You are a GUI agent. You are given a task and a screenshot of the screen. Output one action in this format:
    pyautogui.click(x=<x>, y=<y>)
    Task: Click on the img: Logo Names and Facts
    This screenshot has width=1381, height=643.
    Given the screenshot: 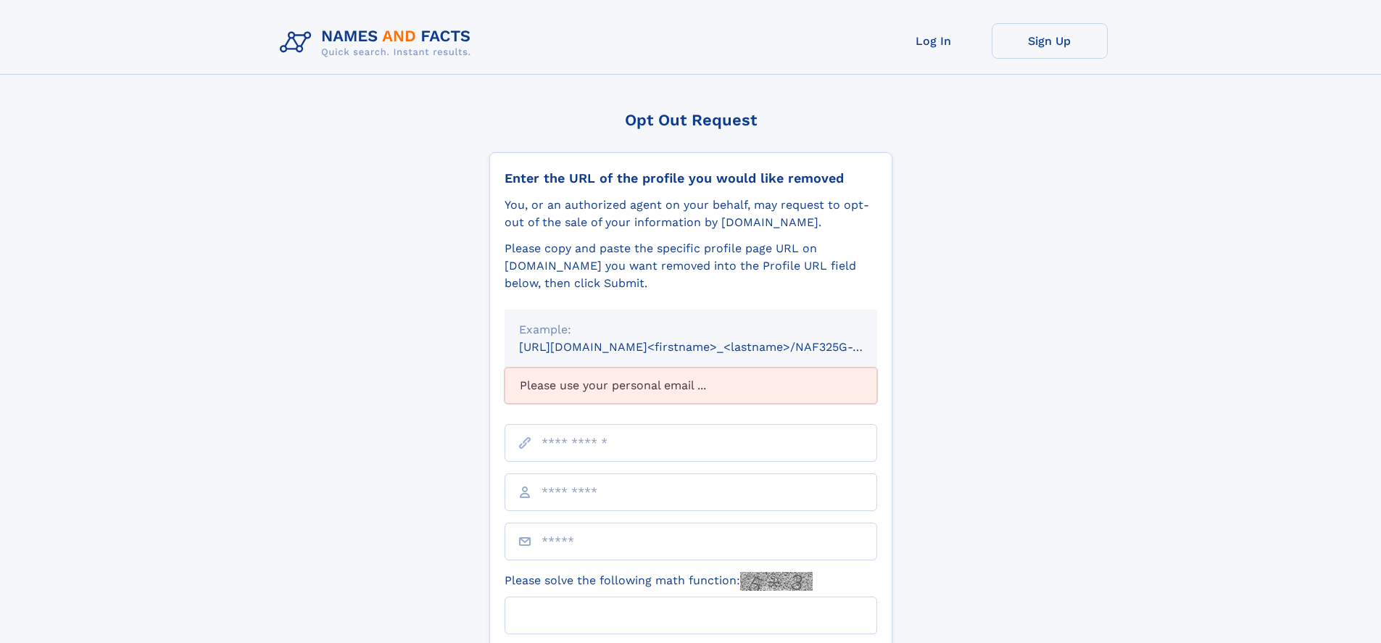 What is the action you would take?
    pyautogui.click(x=378, y=43)
    